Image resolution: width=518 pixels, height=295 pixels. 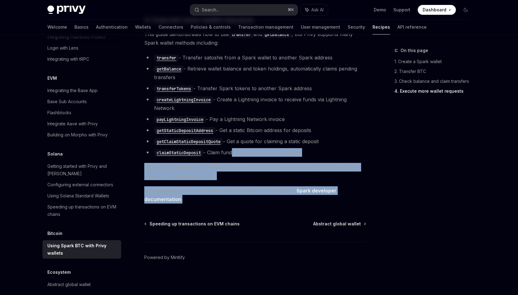 What do you see at coordinates (381, 27) in the screenshot?
I see `a: Recipes` at bounding box center [381, 27].